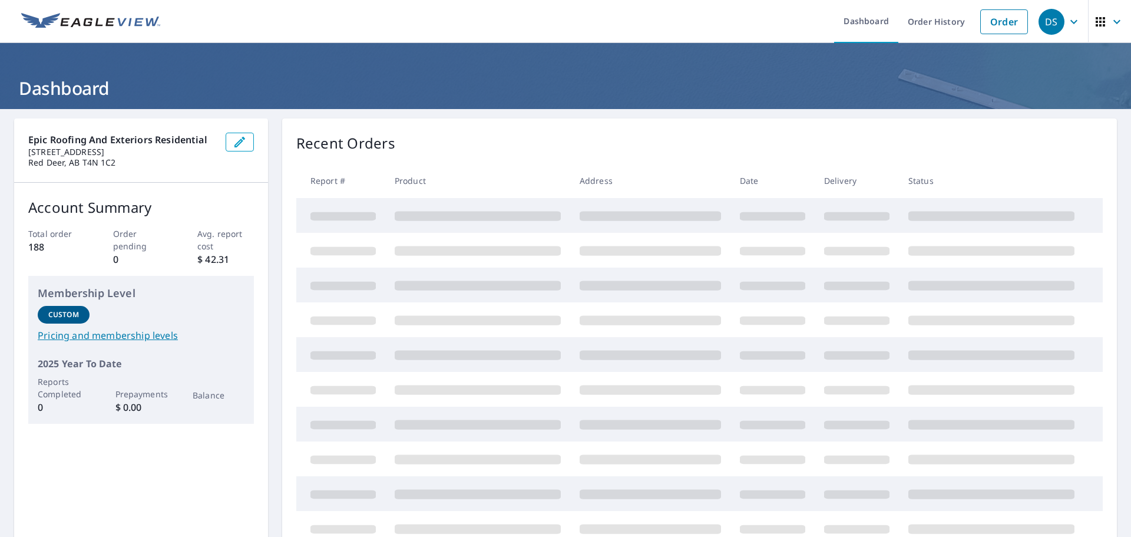 The height and width of the screenshot is (537, 1131). I want to click on a: Pricing and membership levels, so click(141, 335).